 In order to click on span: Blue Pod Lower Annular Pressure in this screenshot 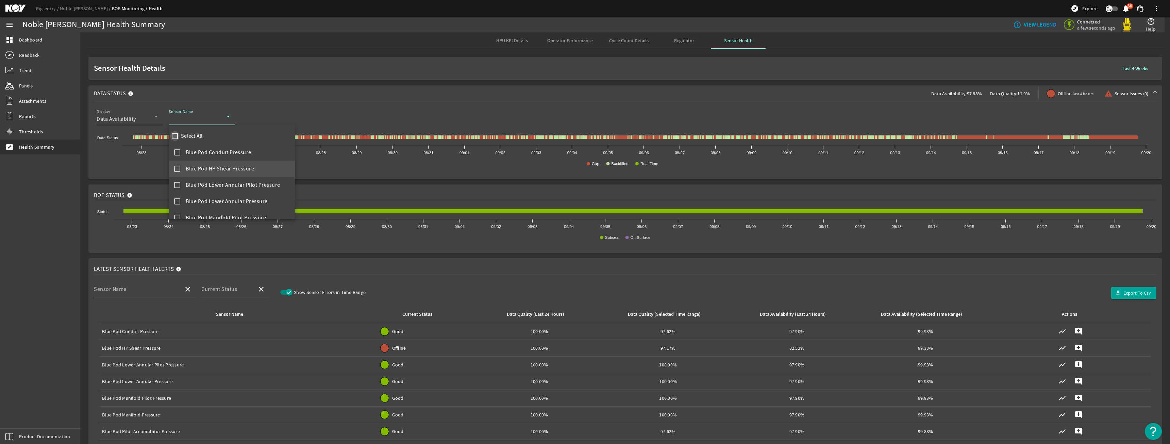, I will do `click(226, 201)`.